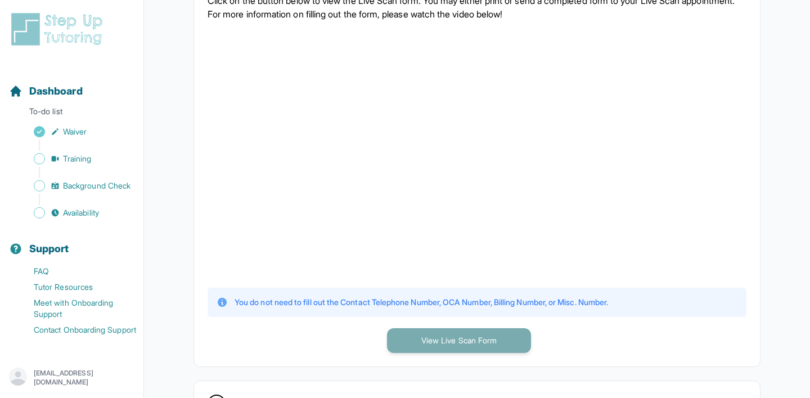 This screenshot has width=810, height=398. I want to click on button: Dashboard, so click(71, 84).